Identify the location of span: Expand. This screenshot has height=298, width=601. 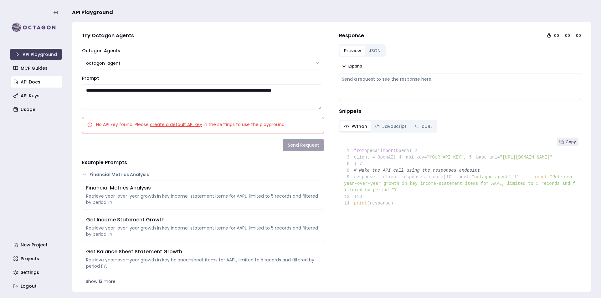
(355, 66).